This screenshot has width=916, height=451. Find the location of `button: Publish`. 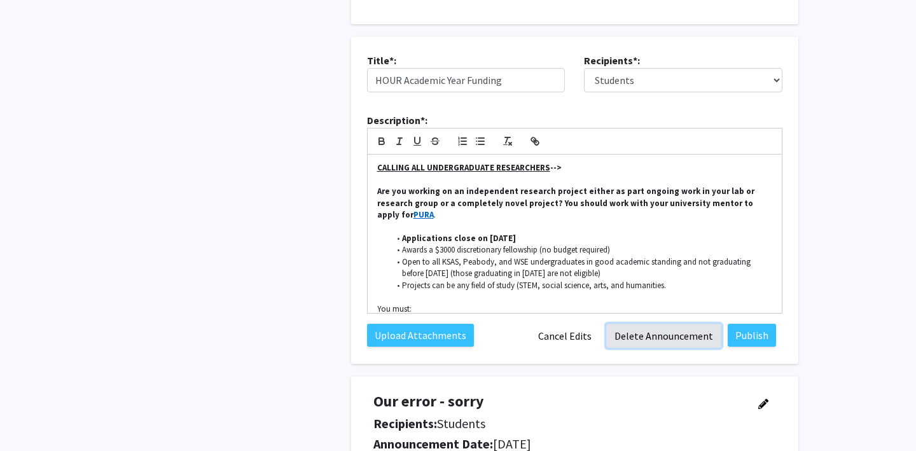

button: Publish is located at coordinates (752, 335).